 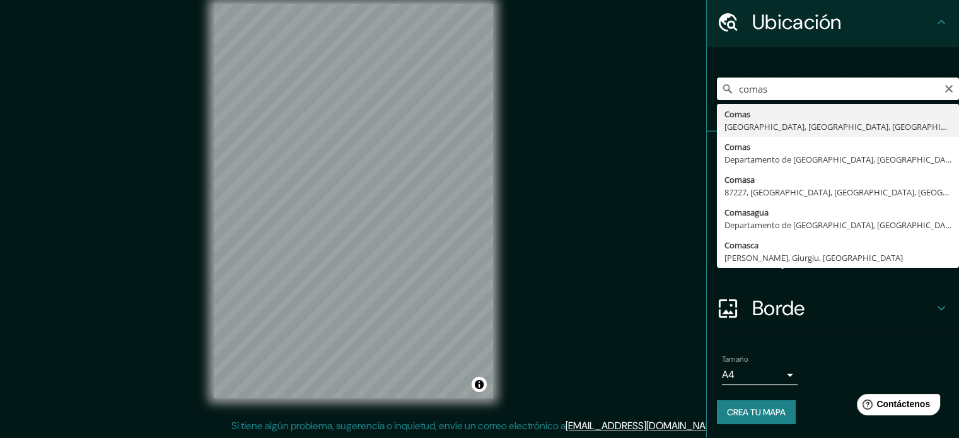 What do you see at coordinates (949, 88) in the screenshot?
I see `button: Claro` at bounding box center [949, 88].